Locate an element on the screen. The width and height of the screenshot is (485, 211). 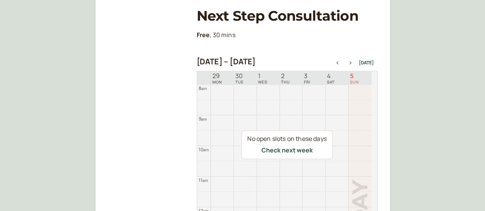
p: , 30 mins is located at coordinates (287, 35).